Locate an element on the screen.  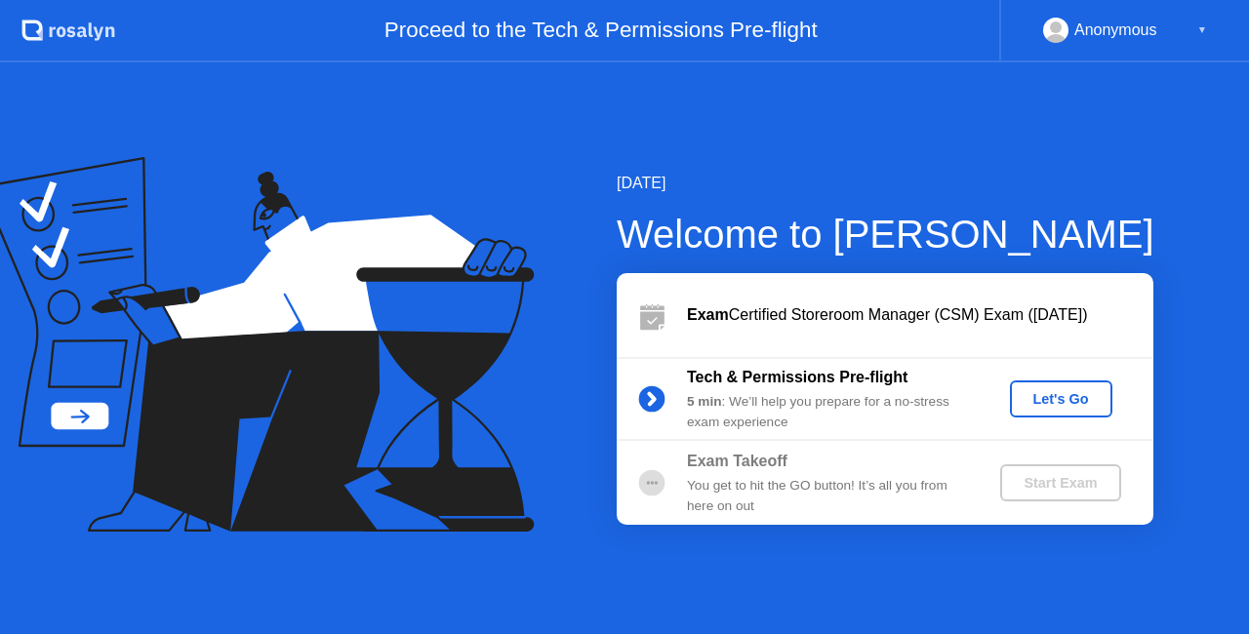
b: Exam Takeoff is located at coordinates (737, 461).